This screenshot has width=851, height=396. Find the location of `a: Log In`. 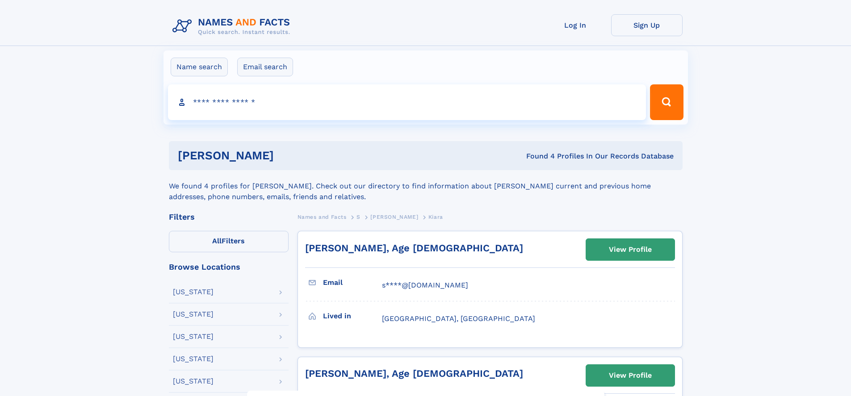

a: Log In is located at coordinates (575, 25).